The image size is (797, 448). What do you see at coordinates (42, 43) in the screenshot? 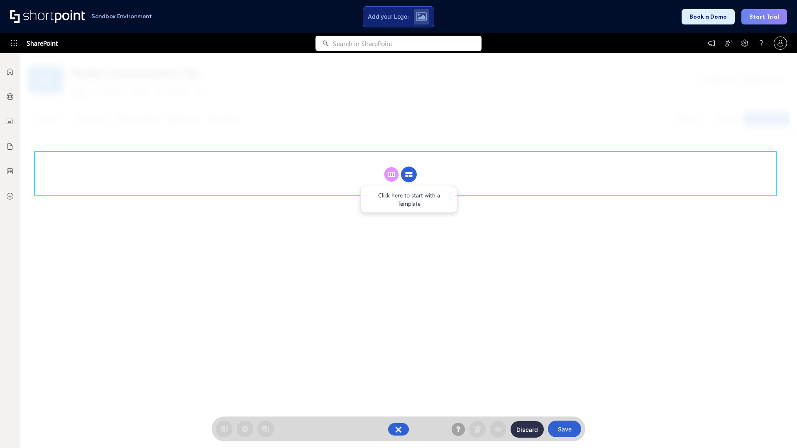
I see `span: SharePoint` at bounding box center [42, 43].